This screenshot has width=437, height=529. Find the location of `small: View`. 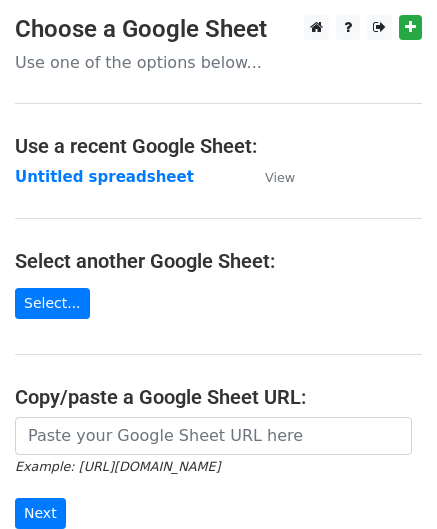

small: View is located at coordinates (280, 177).